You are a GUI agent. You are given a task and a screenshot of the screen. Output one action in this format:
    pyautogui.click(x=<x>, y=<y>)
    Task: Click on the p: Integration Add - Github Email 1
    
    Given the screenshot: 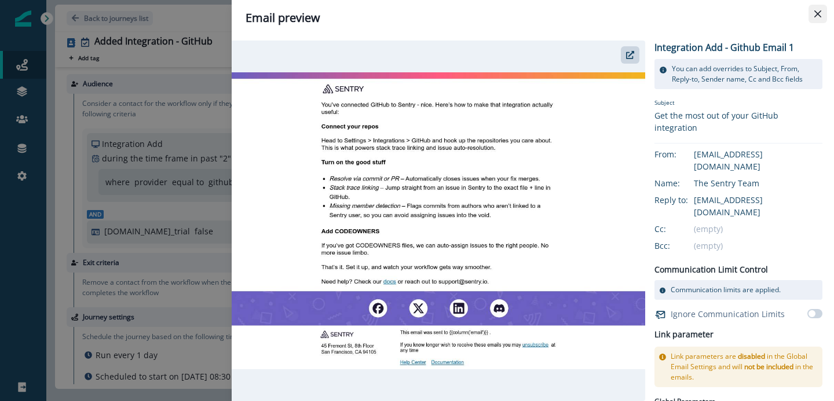 What is the action you would take?
    pyautogui.click(x=724, y=47)
    